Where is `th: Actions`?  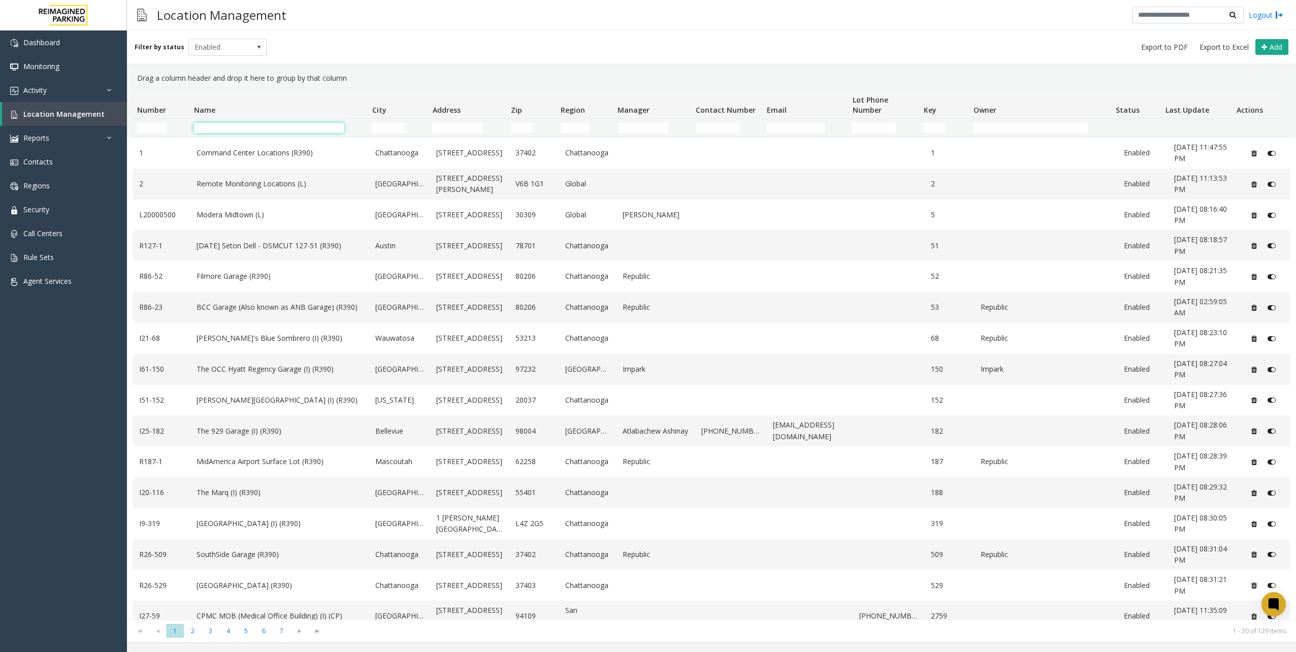 th: Actions is located at coordinates (1257, 104).